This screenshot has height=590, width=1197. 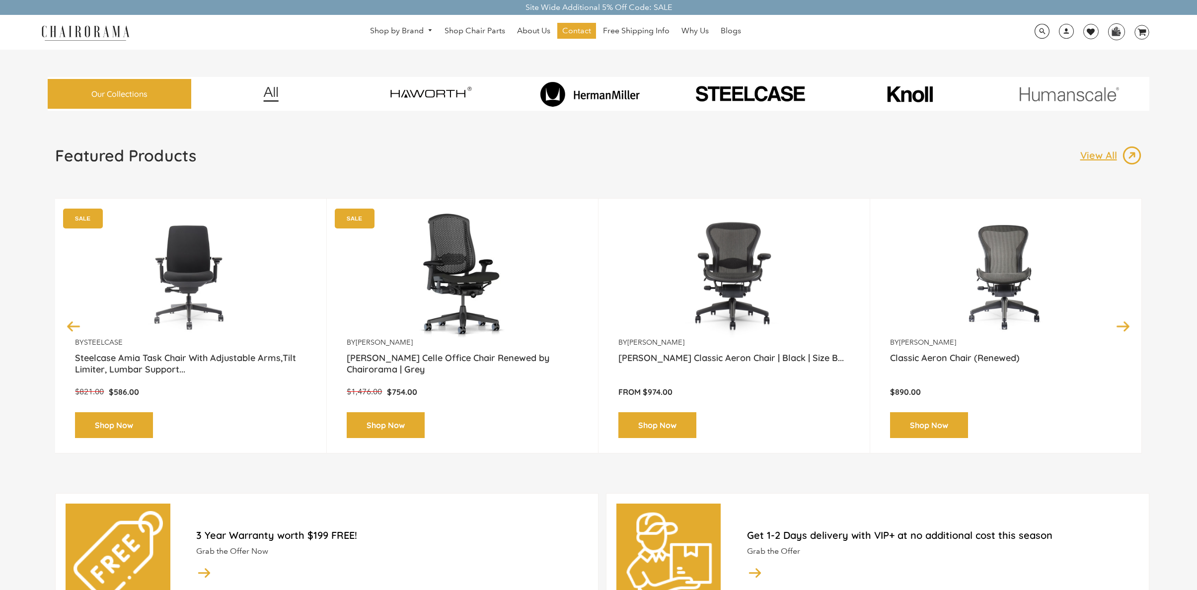 I want to click on img: Amia Chair by chairorama.com, so click(x=191, y=276).